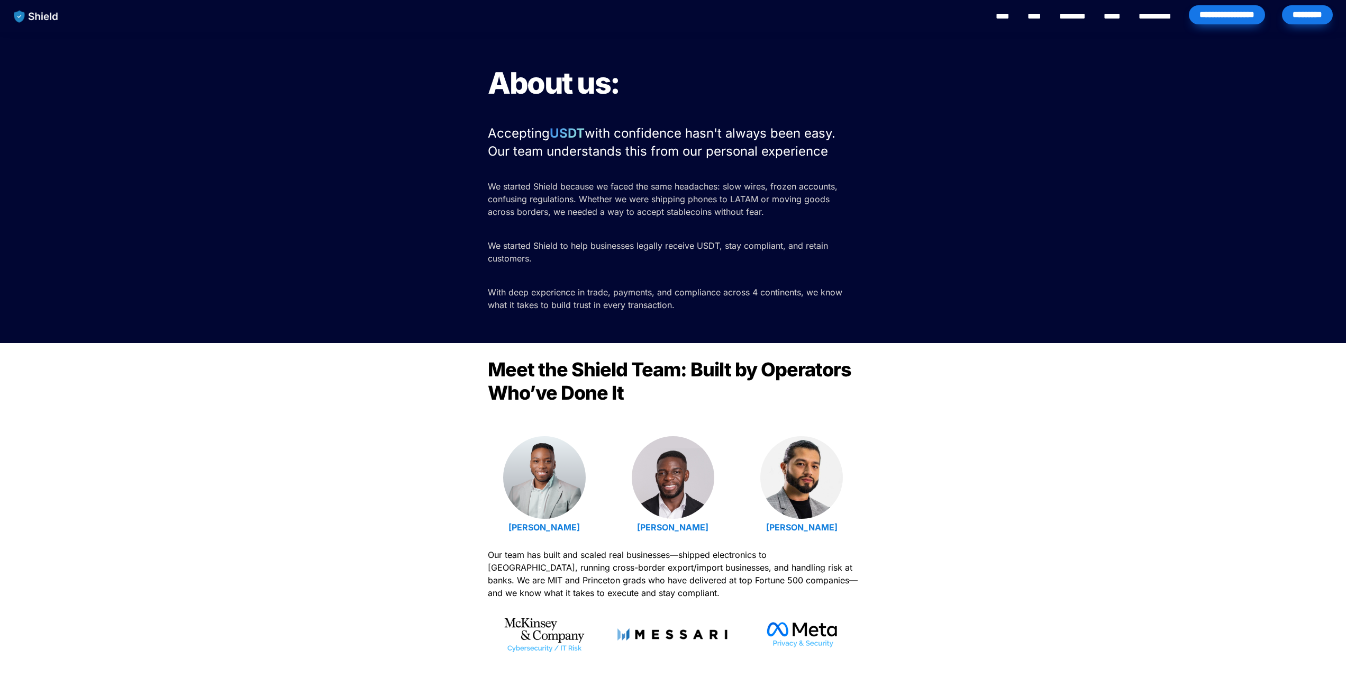  What do you see at coordinates (567, 133) in the screenshot?
I see `strong: USDT` at bounding box center [567, 133].